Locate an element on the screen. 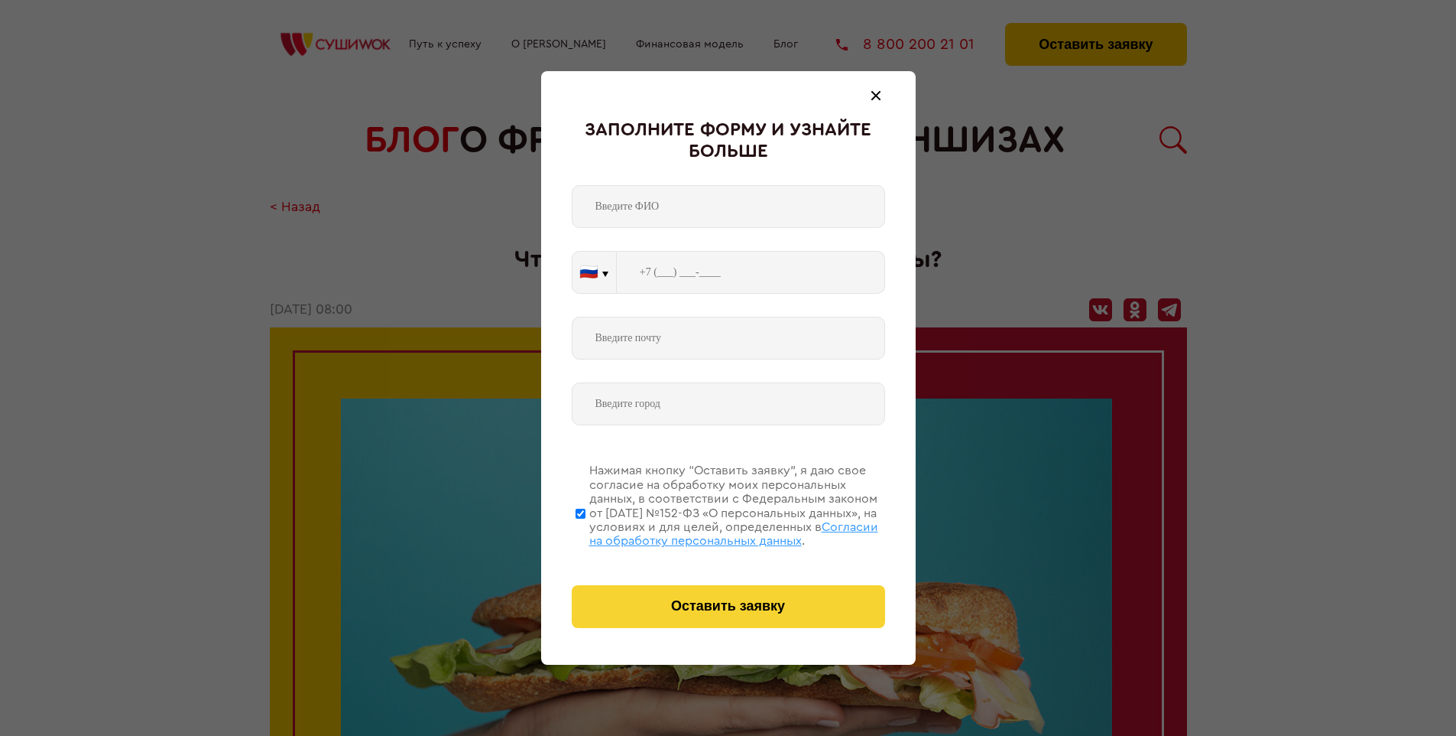 This screenshot has width=1456, height=736. div: Заполните форму и узнайте больше is located at coordinates (729, 141).